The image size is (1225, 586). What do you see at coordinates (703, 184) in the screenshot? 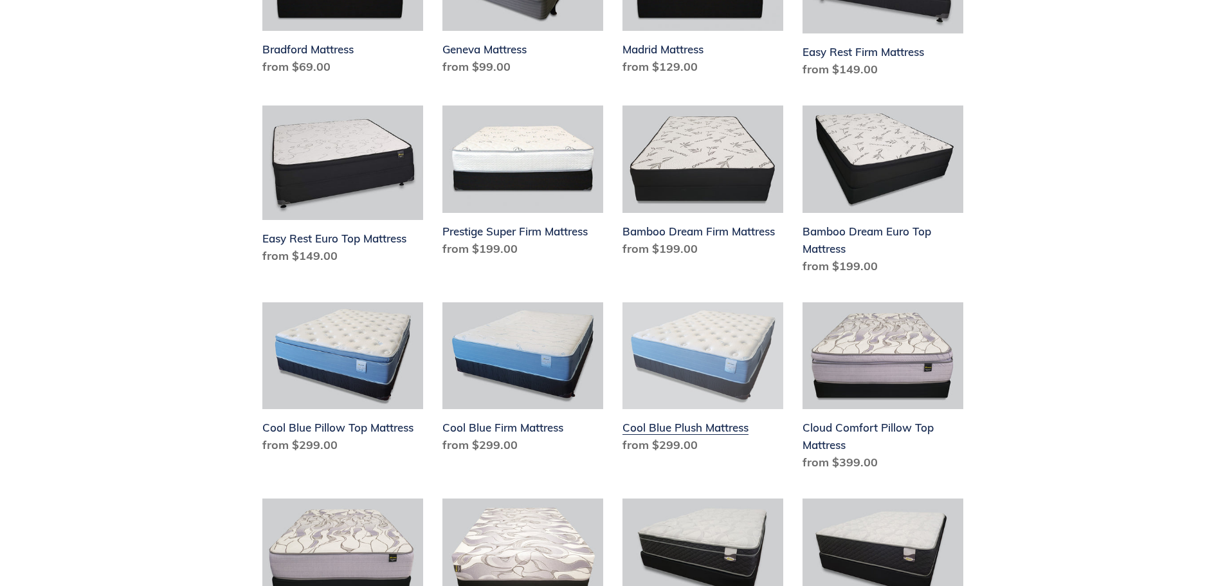
I see `a: Bamboo Dream Firm Mattress` at bounding box center [703, 184].